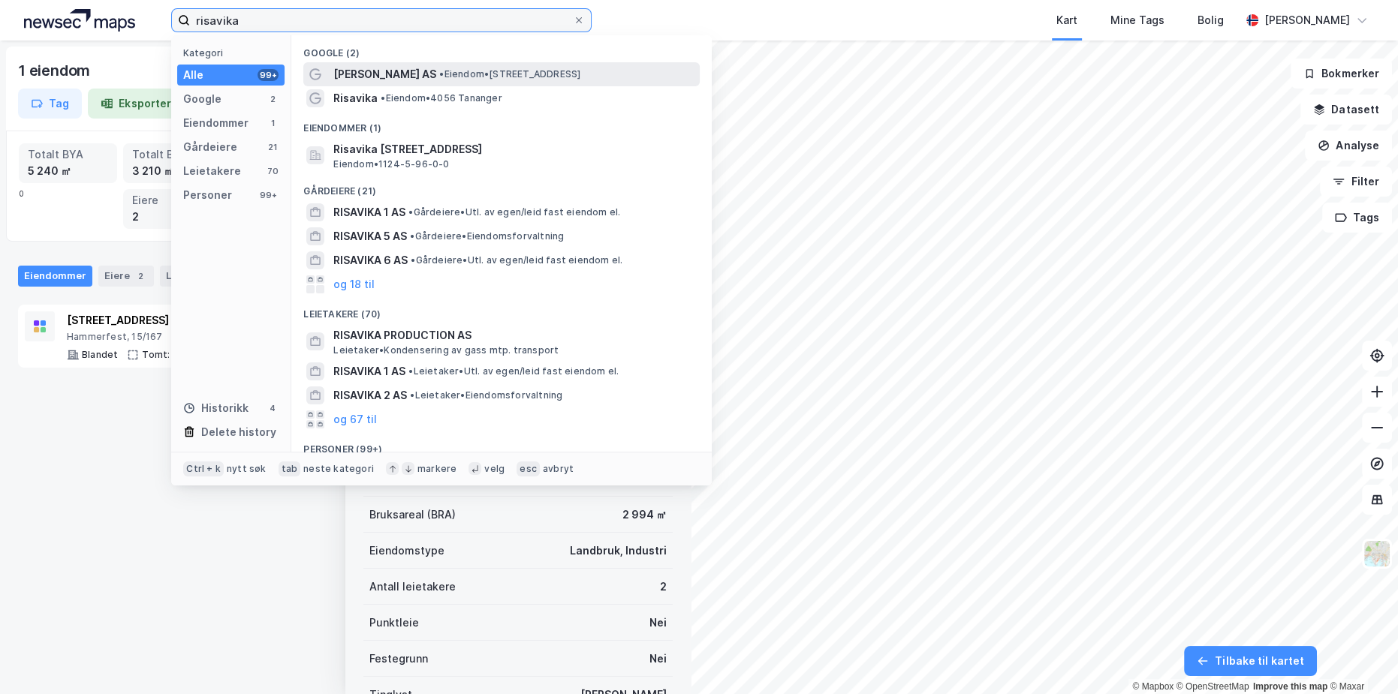 Image resolution: width=1398 pixels, height=694 pixels. Describe the element at coordinates (1377, 554) in the screenshot. I see `img: Z` at that location.